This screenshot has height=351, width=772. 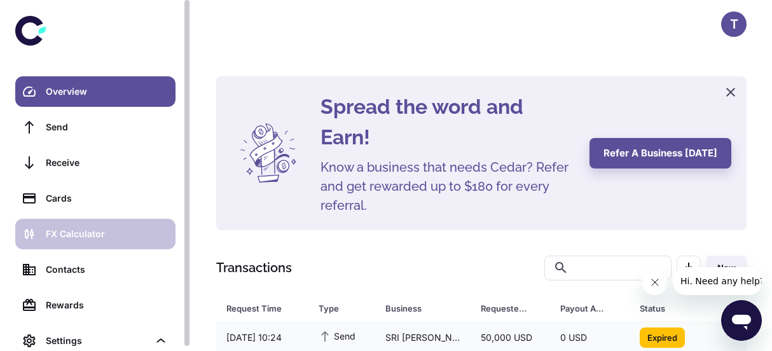 I want to click on span: Requested Amount, so click(x=513, y=308).